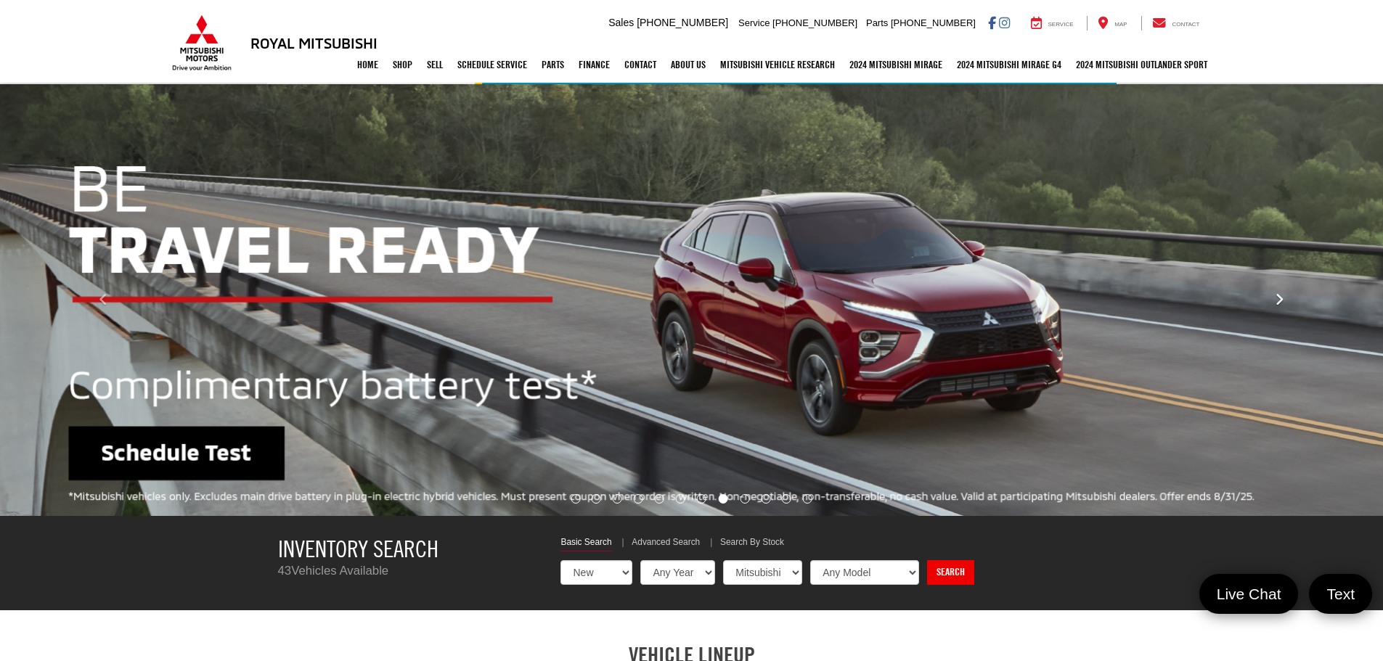  I want to click on span: Contact, so click(1185, 24).